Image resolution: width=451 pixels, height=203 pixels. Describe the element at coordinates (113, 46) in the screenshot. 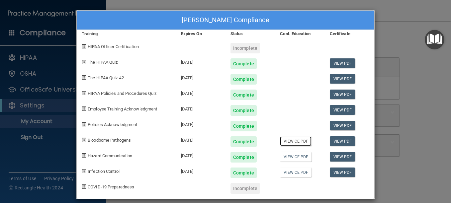

I see `span: HIPAA Officer Certification` at that location.